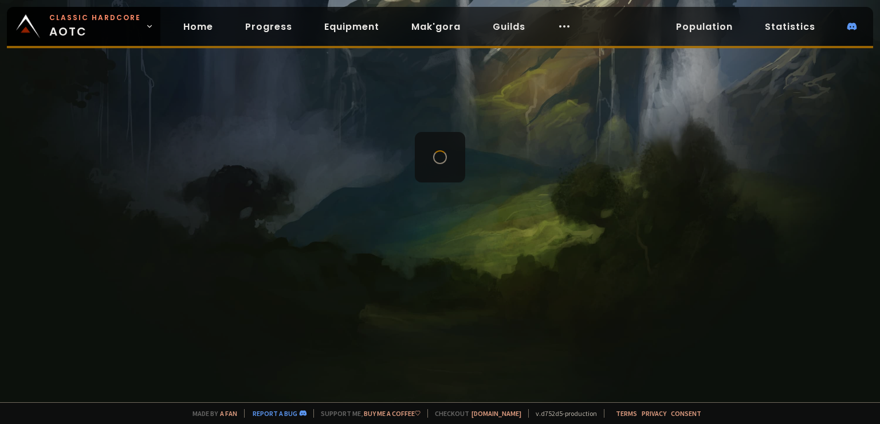 Image resolution: width=880 pixels, height=424 pixels. What do you see at coordinates (198, 26) in the screenshot?
I see `a: Home` at bounding box center [198, 26].